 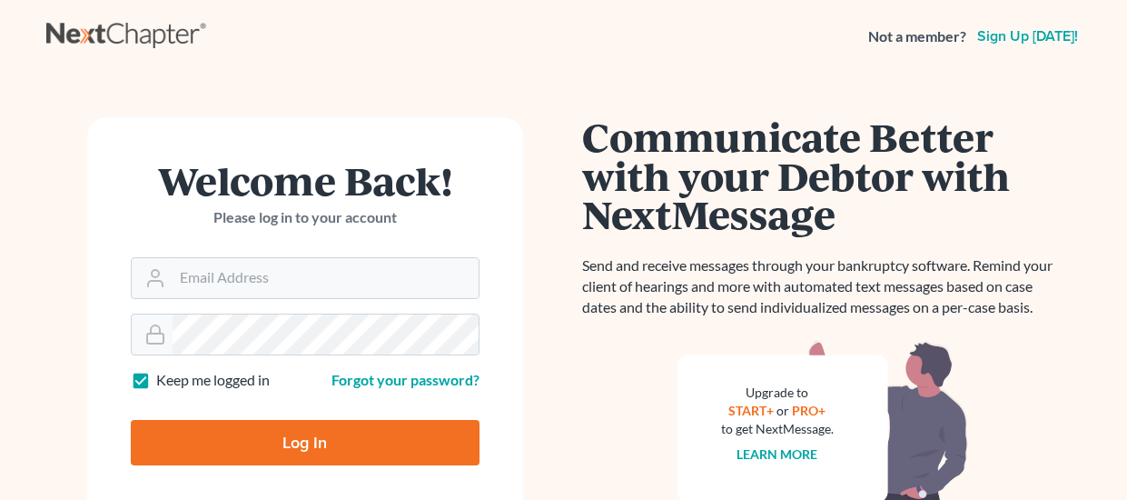 I want to click on a: Learn more, so click(x=777, y=453).